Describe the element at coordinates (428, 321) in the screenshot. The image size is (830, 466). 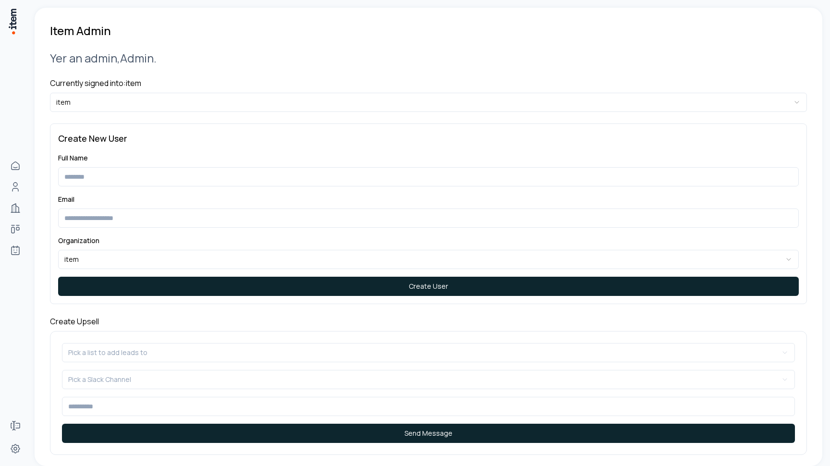
I see `h4: Create Upsell` at that location.